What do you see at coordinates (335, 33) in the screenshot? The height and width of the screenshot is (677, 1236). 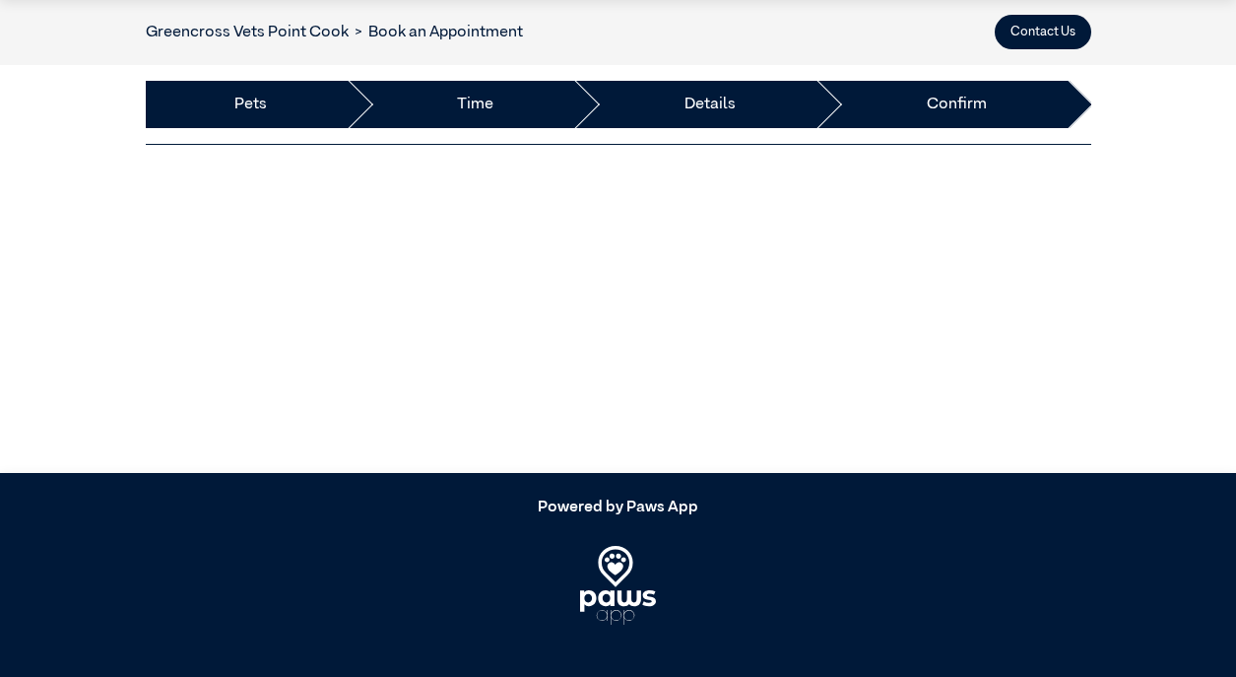 I see `nav: breadcrumb` at bounding box center [335, 33].